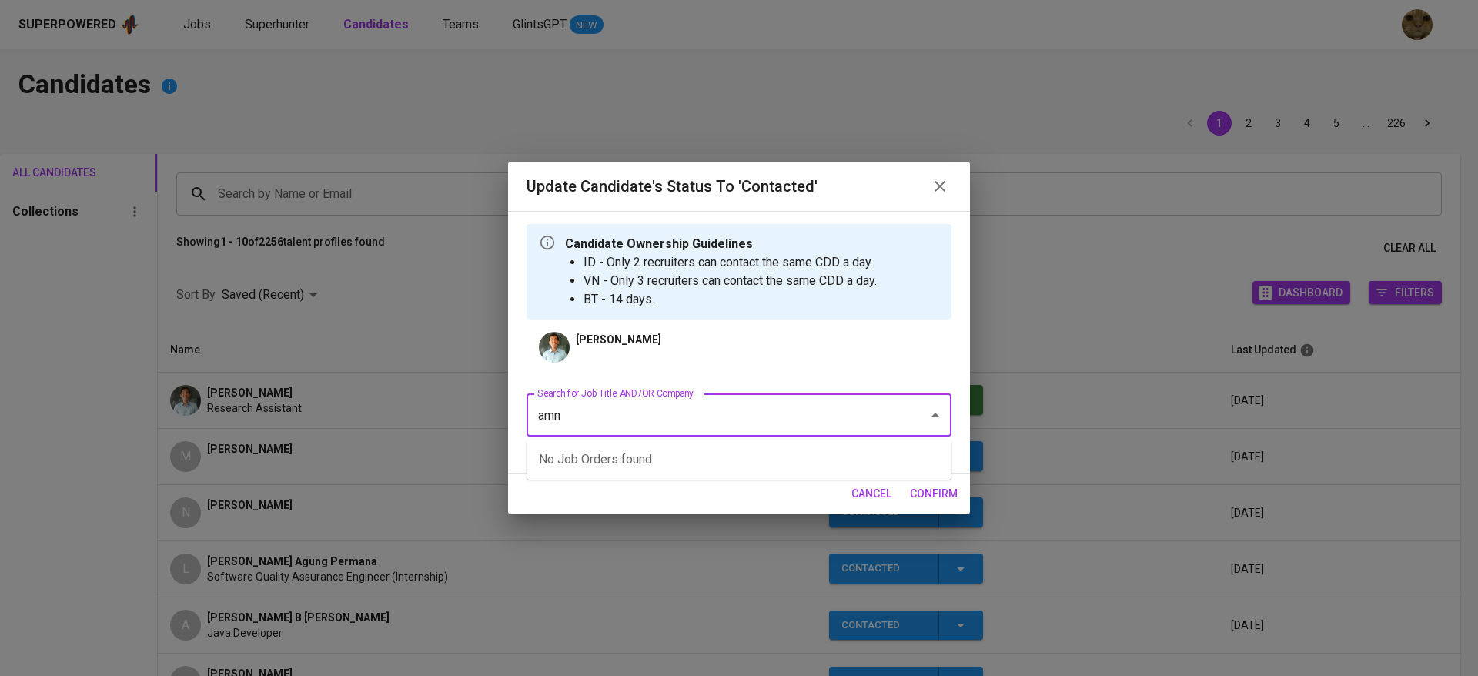 Image resolution: width=1478 pixels, height=676 pixels. What do you see at coordinates (554, 347) in the screenshot?
I see `img: e1dc8c962c2260a4aa821f55996467f0.jpg` at bounding box center [554, 347].